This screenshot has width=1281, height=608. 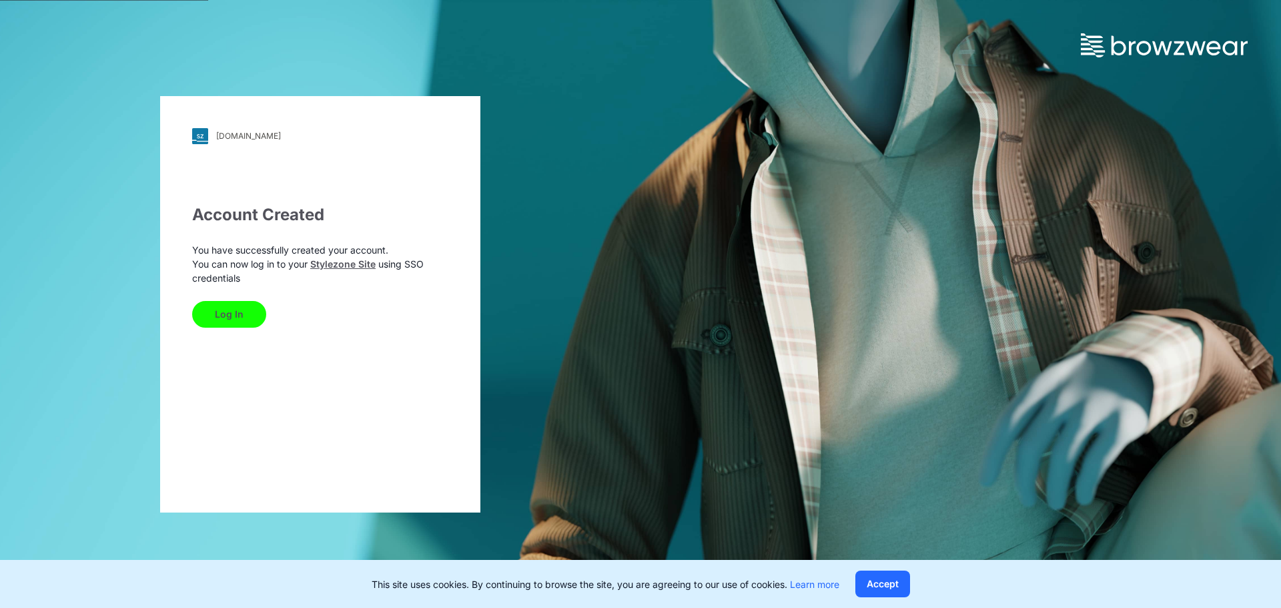 What do you see at coordinates (200, 136) in the screenshot?
I see `img: svg+xml;base64,PHN2ZyB3aWR0aD0iMjgiIGhlaWdodD0iMjgiIHZpZXdCb3g9IjAgMCAyOCAyOCIgZmlsbD0ibm9uZSIgeG...` at bounding box center [200, 136].